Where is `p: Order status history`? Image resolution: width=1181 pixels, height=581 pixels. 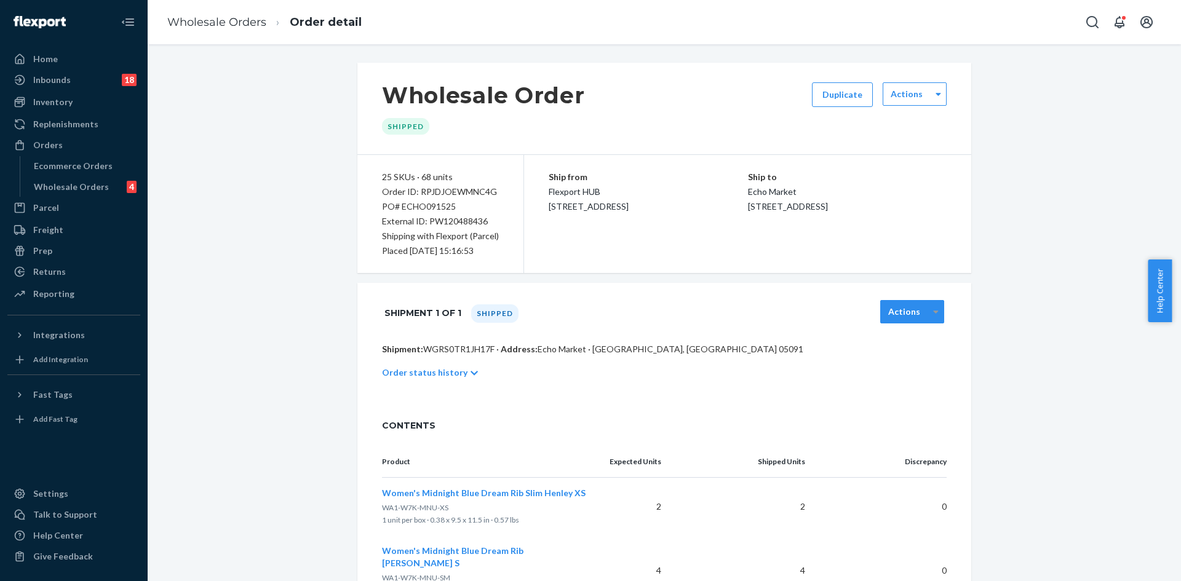 p: Order status history is located at coordinates (425, 373).